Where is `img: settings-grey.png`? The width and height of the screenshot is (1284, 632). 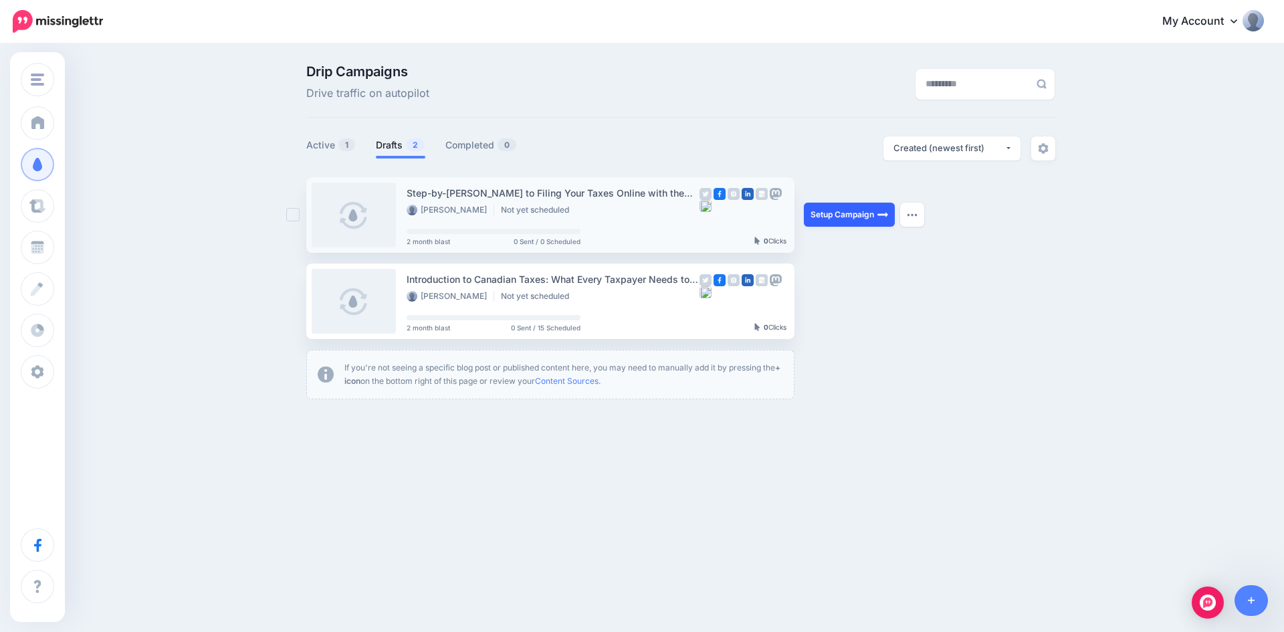 img: settings-grey.png is located at coordinates (1043, 148).